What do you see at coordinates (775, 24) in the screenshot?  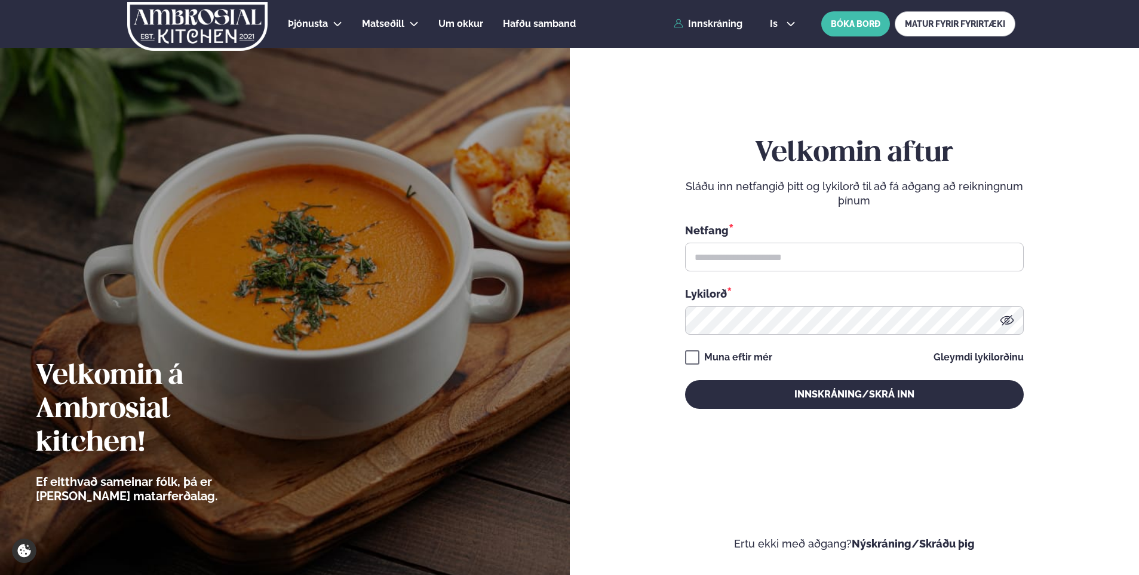 I see `span: is` at bounding box center [775, 24].